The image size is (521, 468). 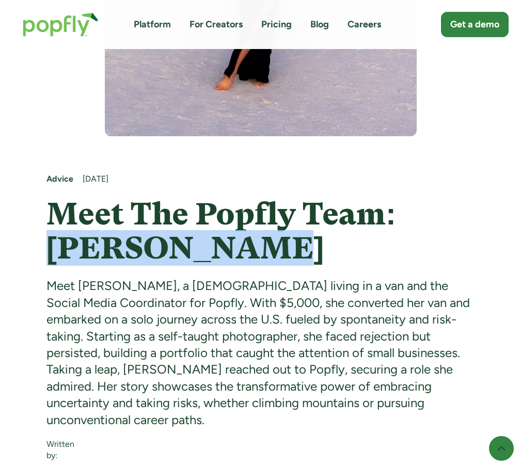 What do you see at coordinates (152, 24) in the screenshot?
I see `a: Platform` at bounding box center [152, 24].